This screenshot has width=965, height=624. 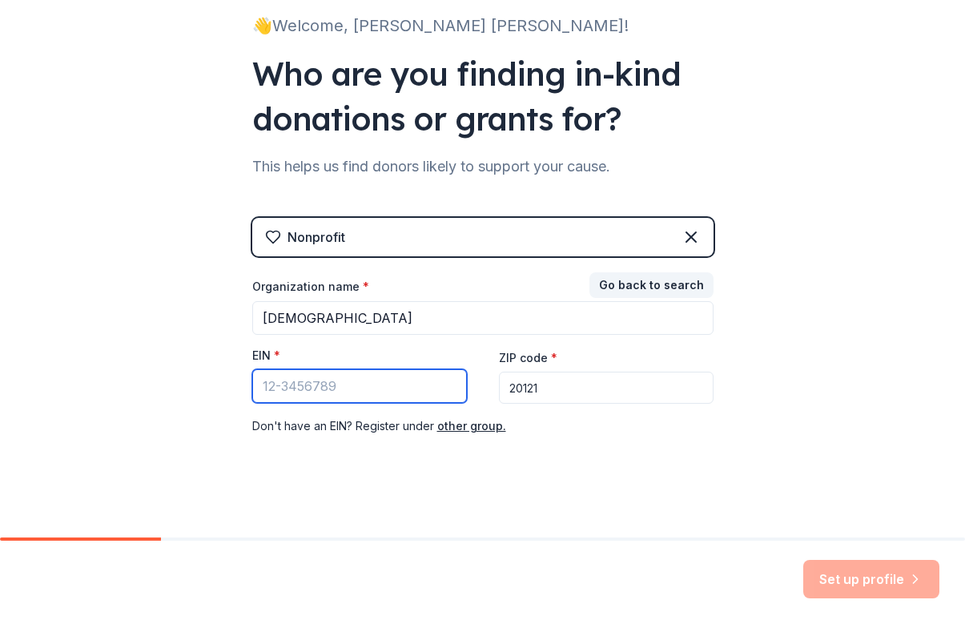 I want to click on label: Organization name, so click(x=311, y=287).